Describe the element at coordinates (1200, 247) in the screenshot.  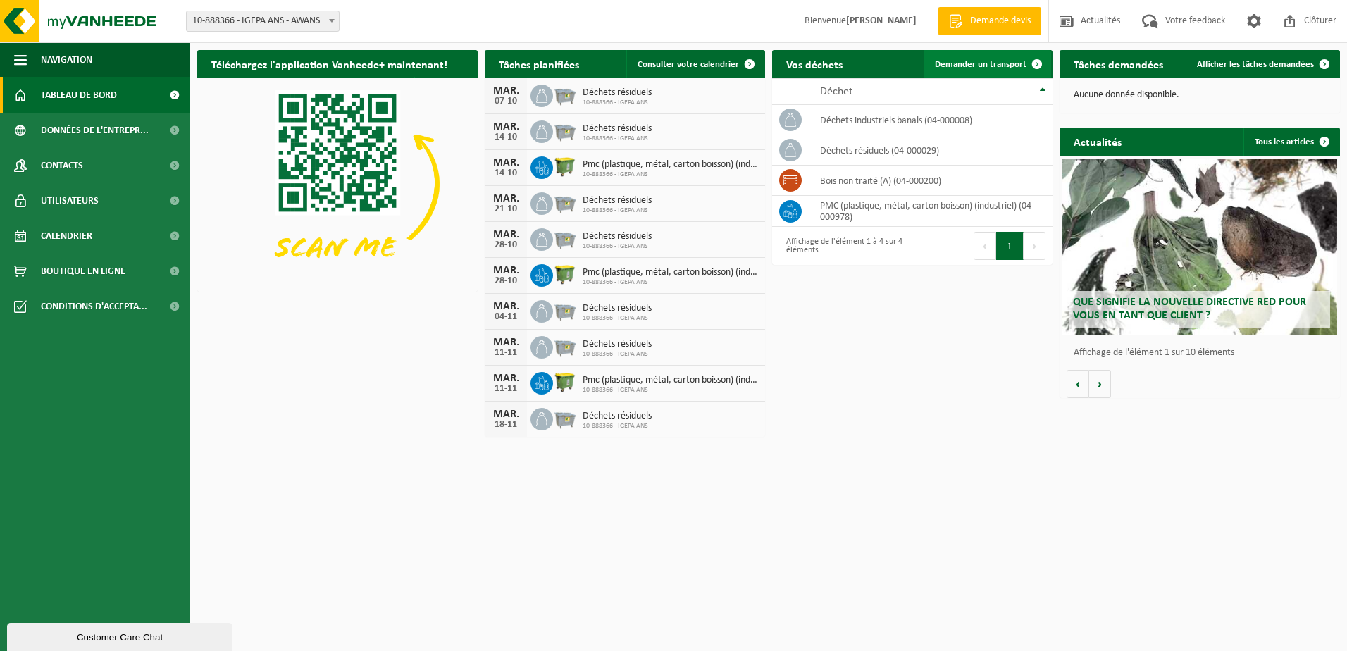
I see `a: Que signifie la nouvelle directive RED pour vous en tant que client ?` at that location.